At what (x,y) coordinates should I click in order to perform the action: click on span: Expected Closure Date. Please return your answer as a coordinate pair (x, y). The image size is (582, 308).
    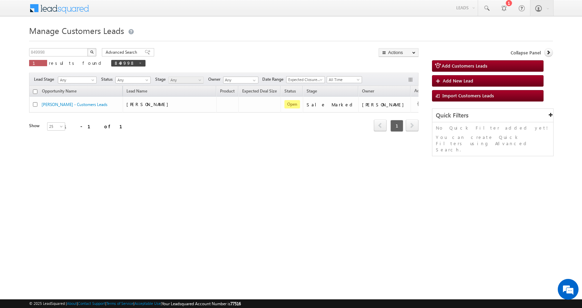
    Looking at the image, I should click on (304, 80).